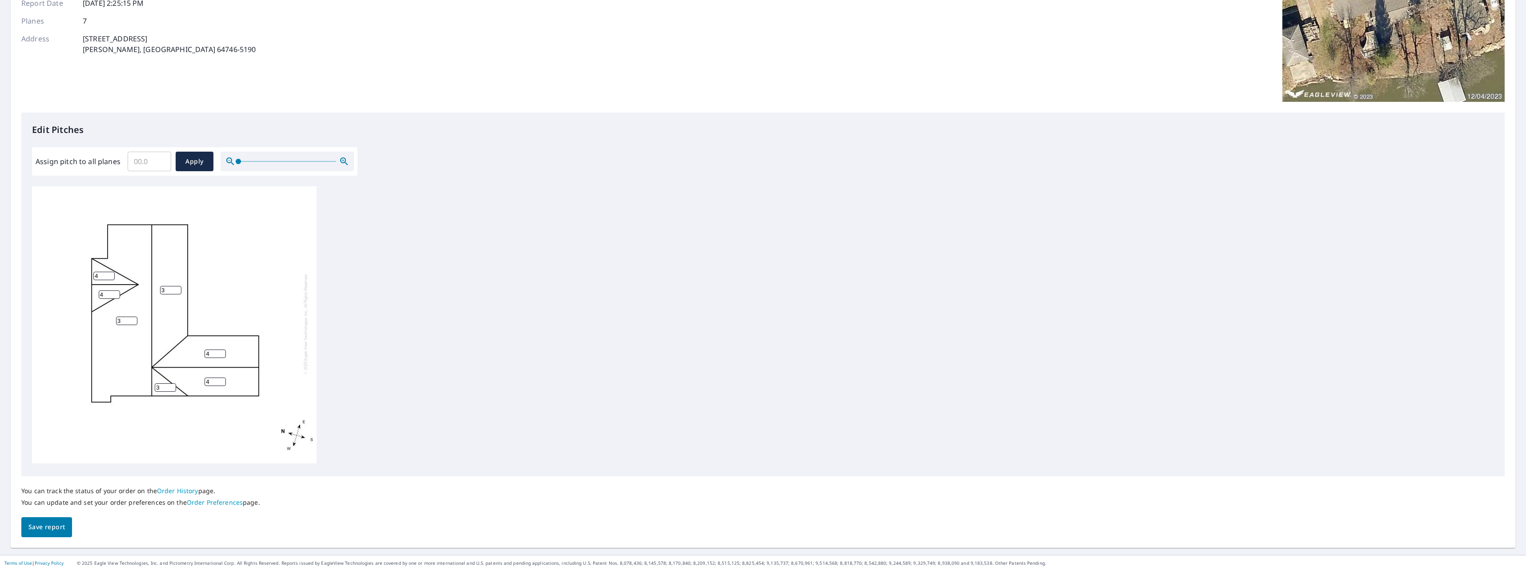 This screenshot has width=1526, height=571. What do you see at coordinates (763, 130) in the screenshot?
I see `p: Edit Pitches` at bounding box center [763, 130].